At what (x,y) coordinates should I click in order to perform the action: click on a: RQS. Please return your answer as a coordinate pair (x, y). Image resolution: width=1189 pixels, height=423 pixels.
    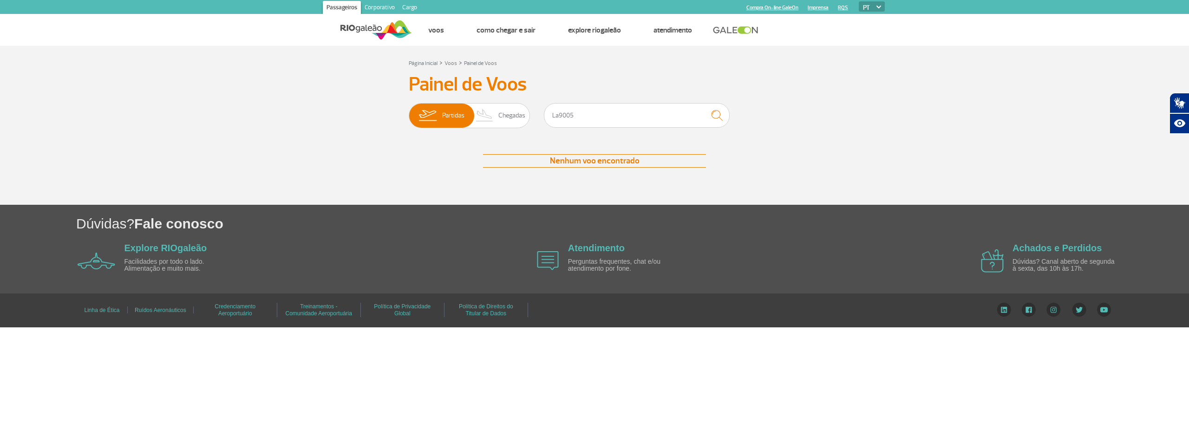
    Looking at the image, I should click on (843, 7).